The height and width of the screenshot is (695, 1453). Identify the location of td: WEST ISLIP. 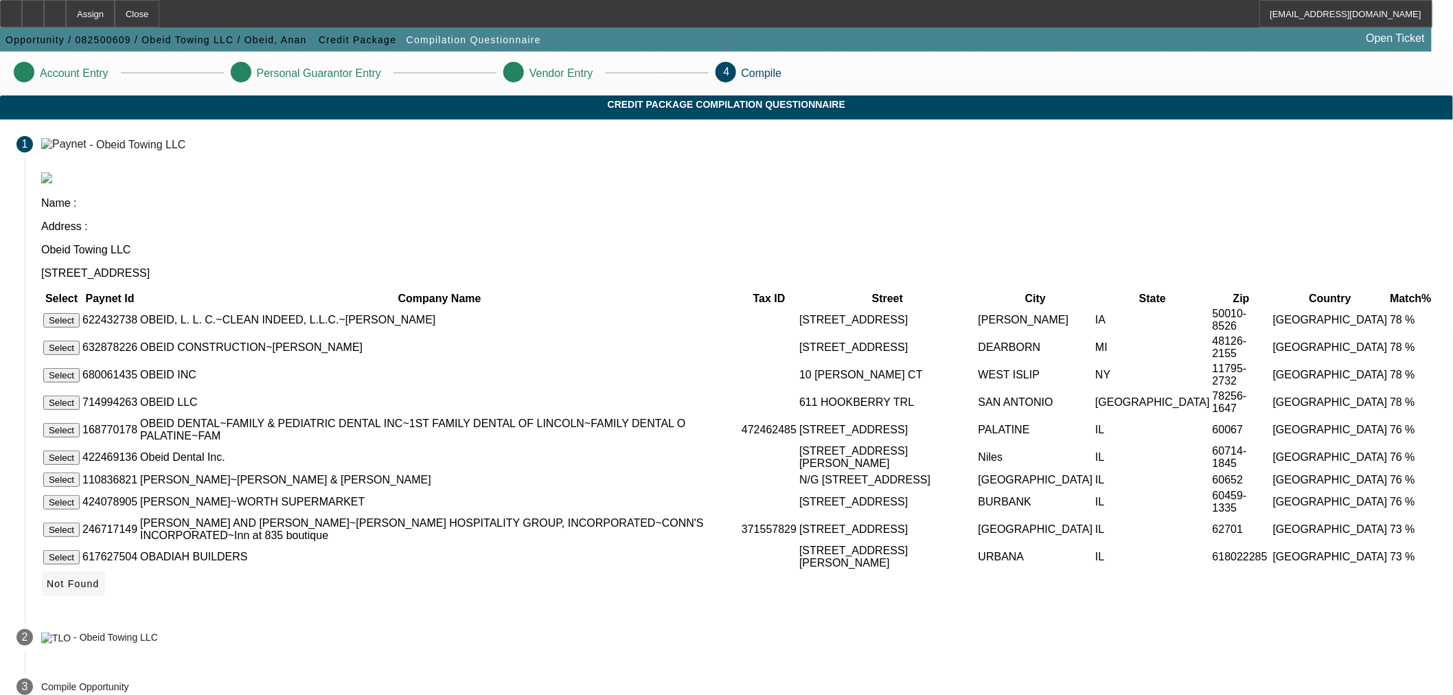
(1035, 375).